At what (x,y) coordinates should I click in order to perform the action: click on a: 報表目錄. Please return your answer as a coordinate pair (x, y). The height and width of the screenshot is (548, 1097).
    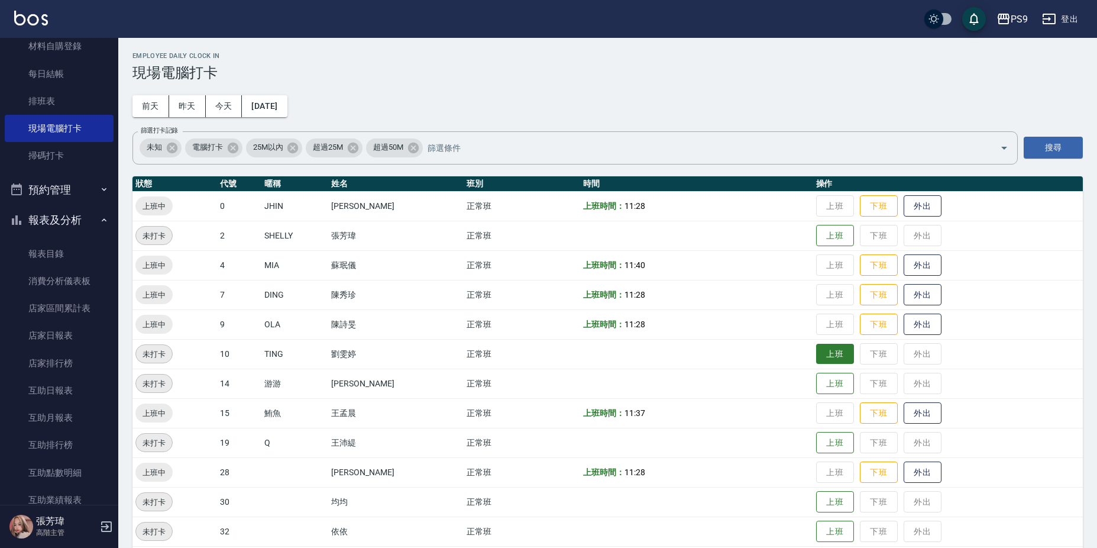
    Looking at the image, I should click on (59, 254).